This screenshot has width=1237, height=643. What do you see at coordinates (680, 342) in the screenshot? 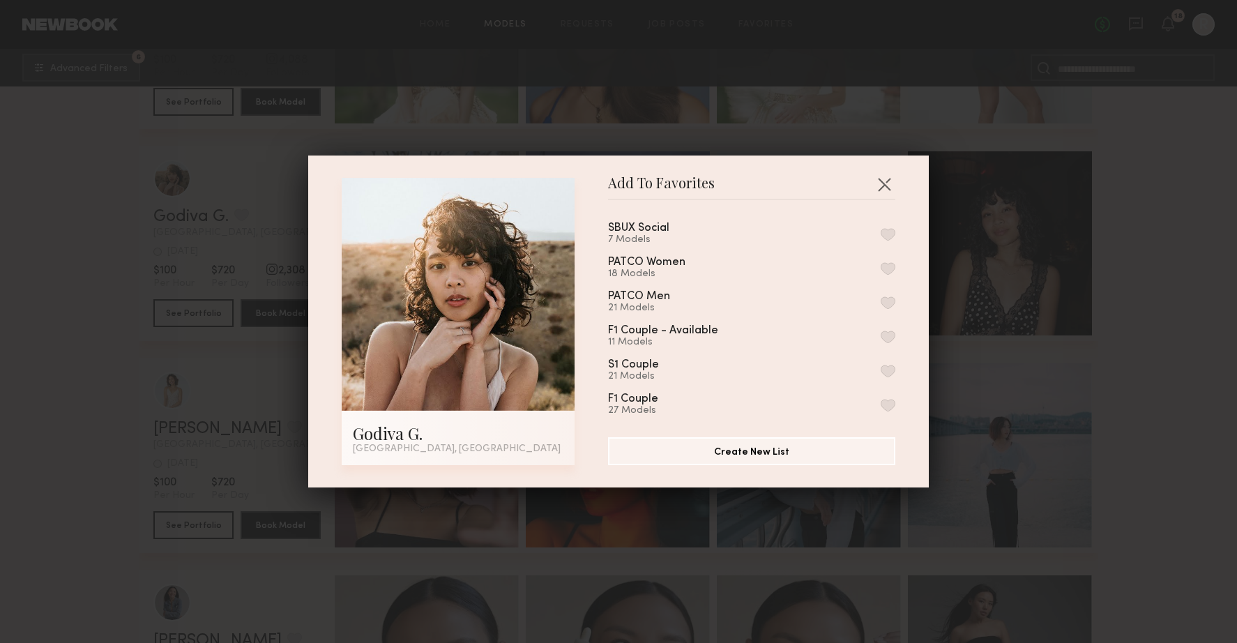
I see `div: 11 Models` at bounding box center [680, 342].